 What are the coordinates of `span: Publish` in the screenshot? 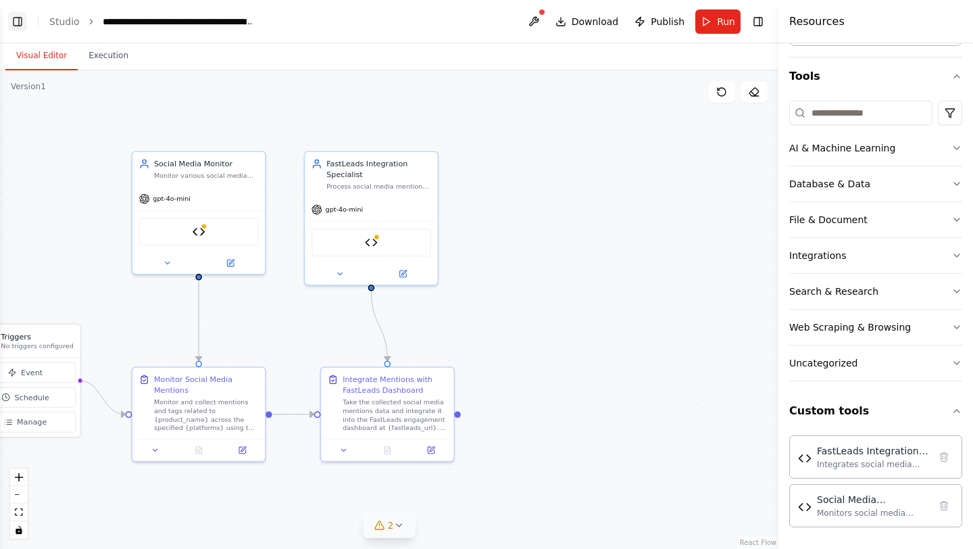 It's located at (668, 22).